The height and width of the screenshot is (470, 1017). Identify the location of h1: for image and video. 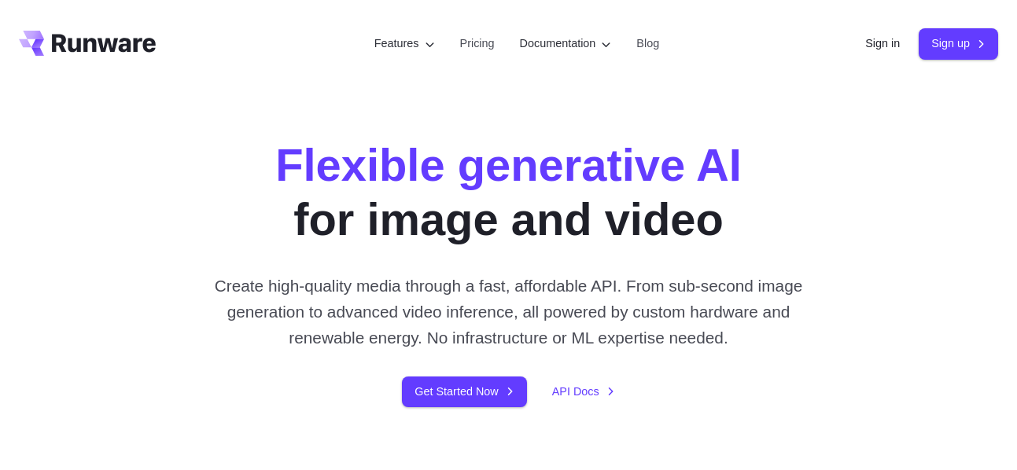
(508, 193).